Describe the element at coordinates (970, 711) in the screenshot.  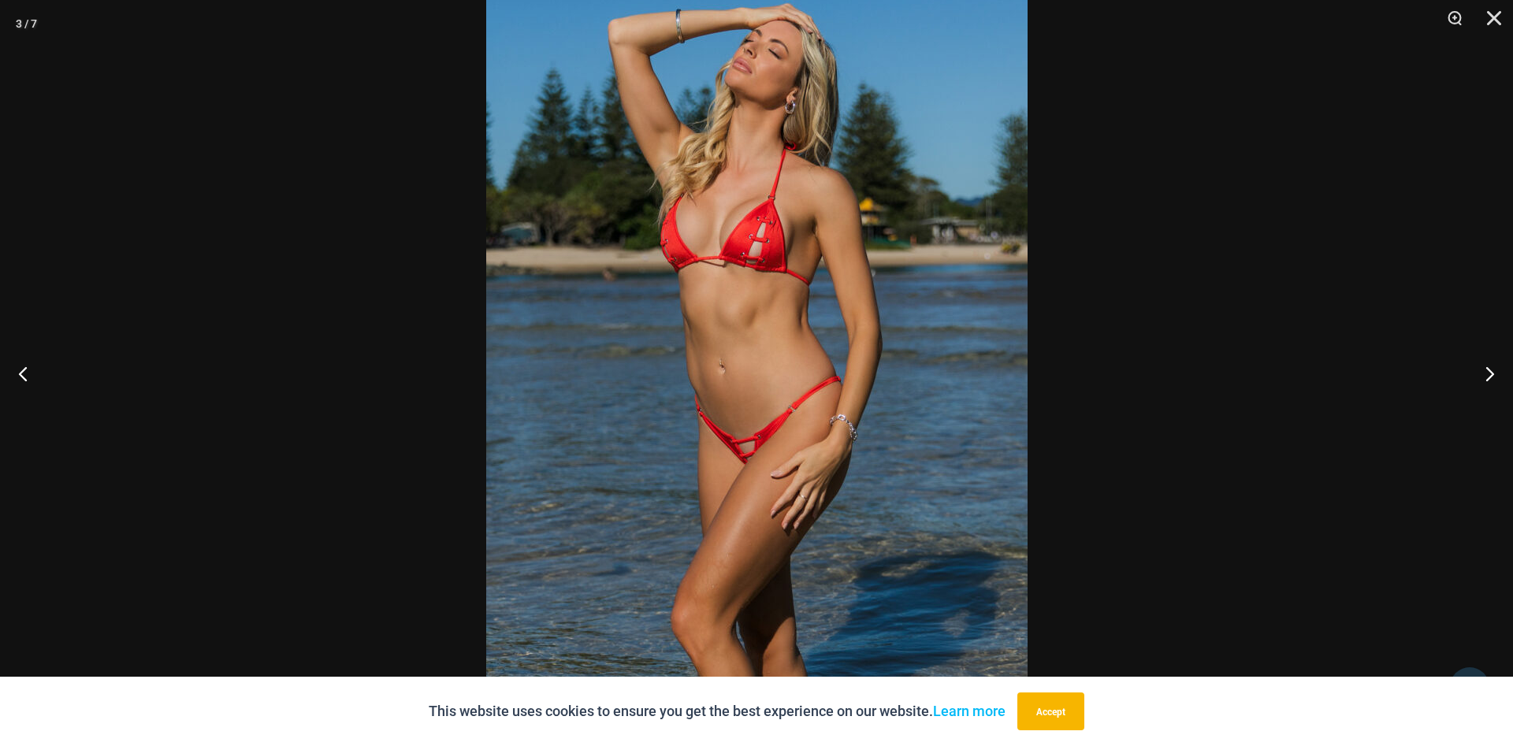
I see `a: Learn more` at that location.